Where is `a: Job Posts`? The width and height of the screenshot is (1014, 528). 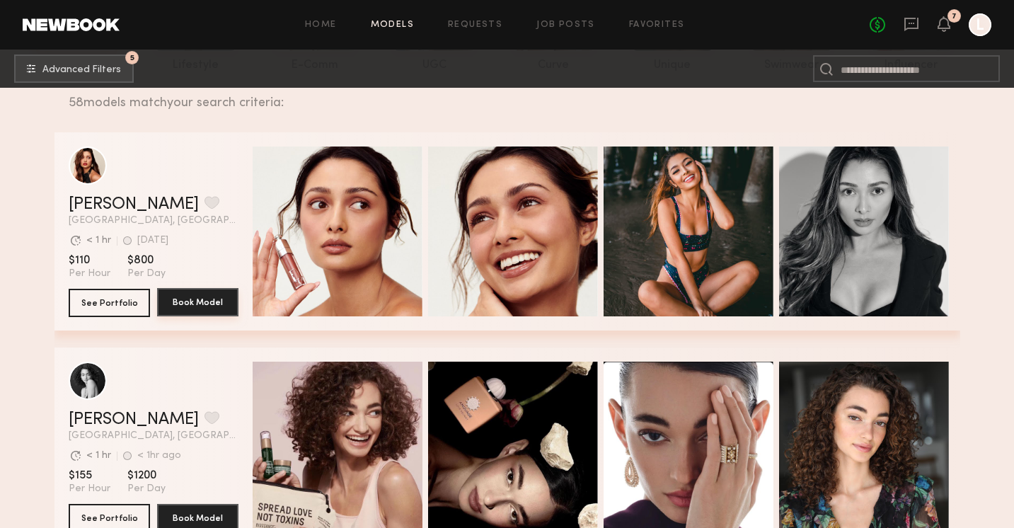
a: Job Posts is located at coordinates (566, 25).